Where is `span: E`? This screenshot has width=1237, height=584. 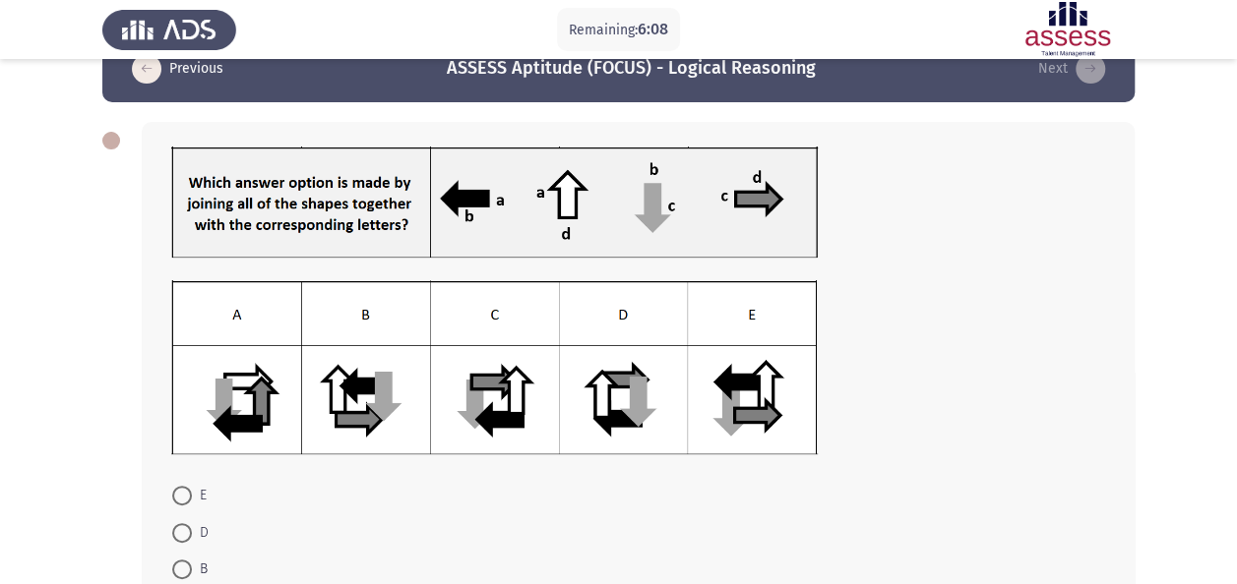
span: E is located at coordinates (199, 496).